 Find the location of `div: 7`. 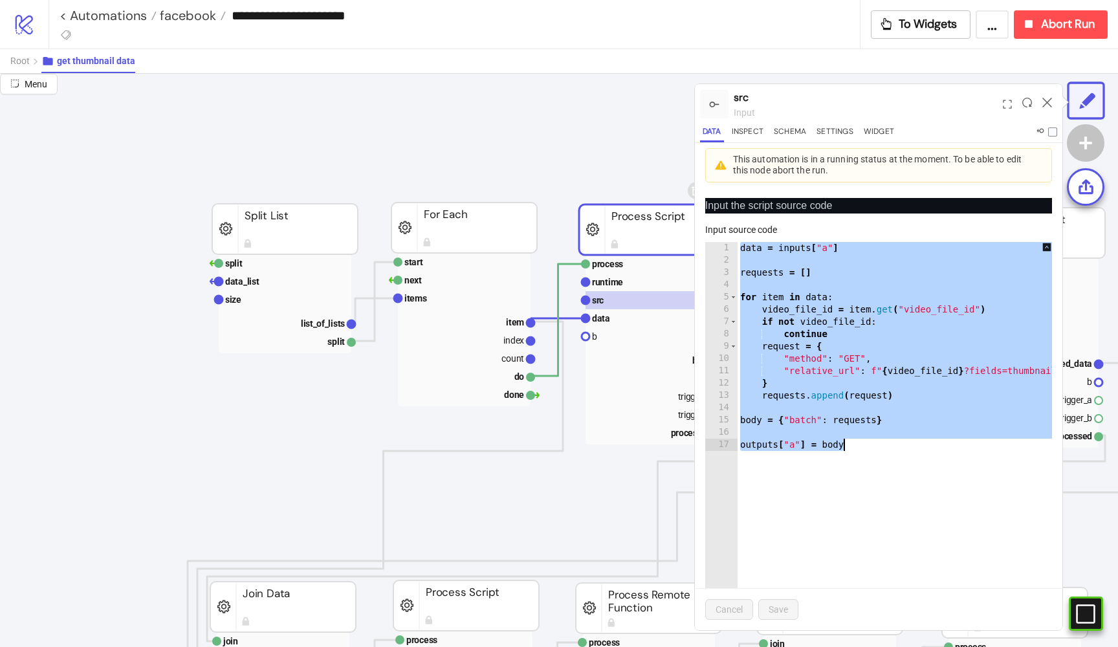

div: 7 is located at coordinates (721, 322).